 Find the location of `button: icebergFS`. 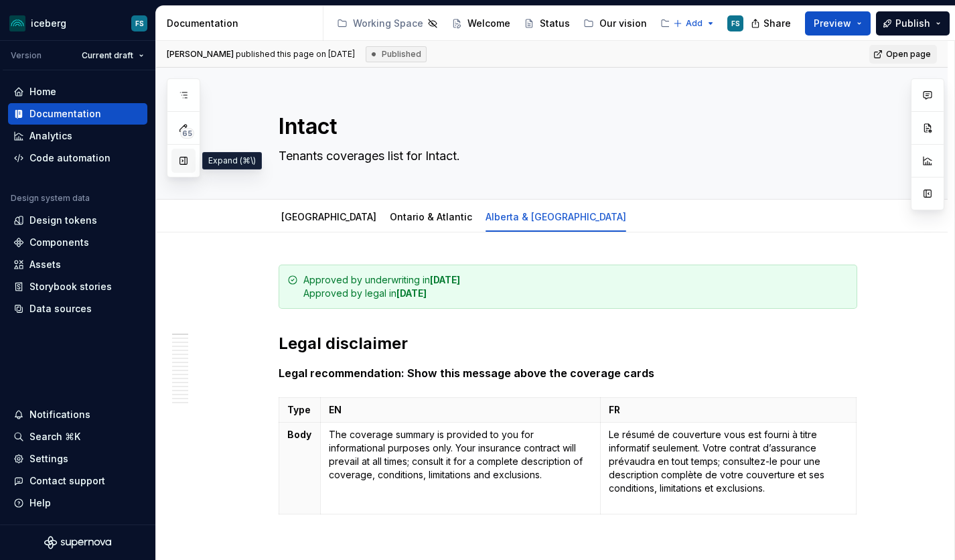

button: icebergFS is located at coordinates (78, 23).